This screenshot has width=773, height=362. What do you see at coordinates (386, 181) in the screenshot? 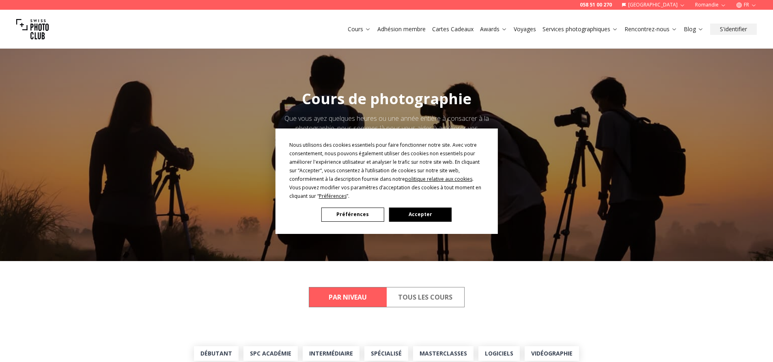
I see `div: Cookie Consent Prompt` at bounding box center [386, 181].